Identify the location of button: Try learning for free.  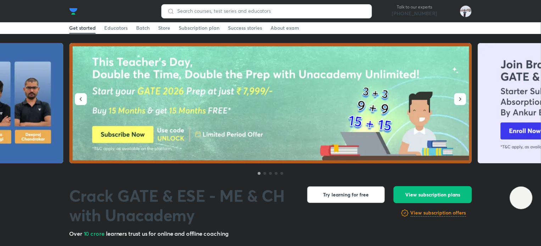
(346, 195).